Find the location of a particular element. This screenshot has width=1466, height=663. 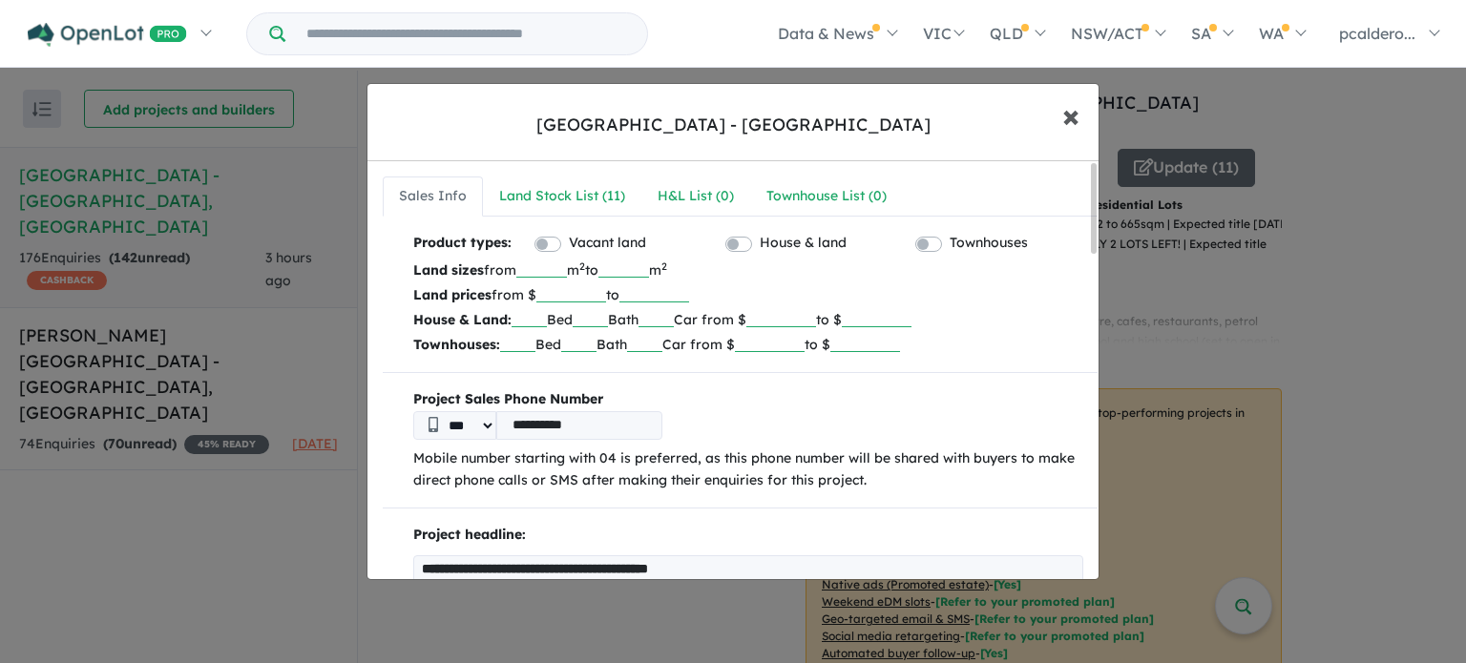

label: House & land is located at coordinates (803, 243).